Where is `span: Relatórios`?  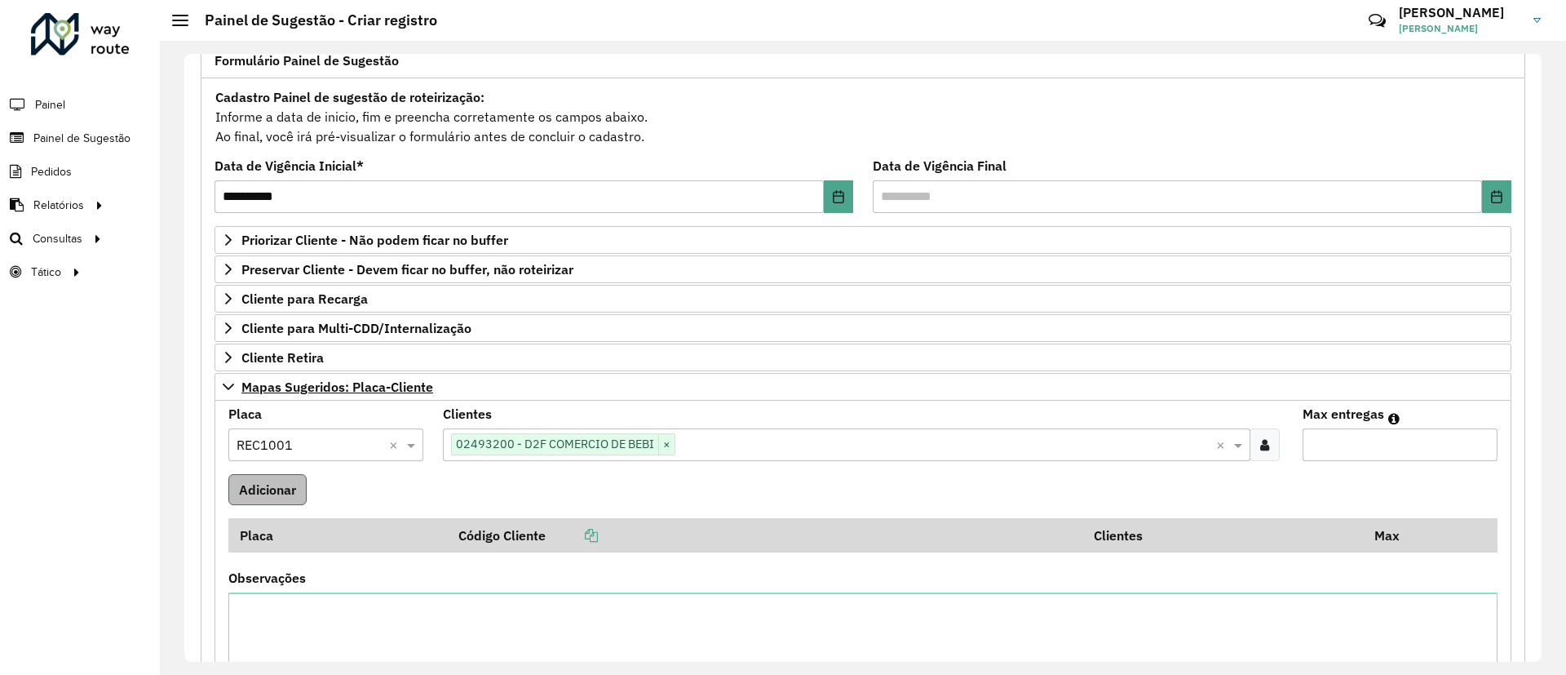
span: Relatórios is located at coordinates (59, 205).